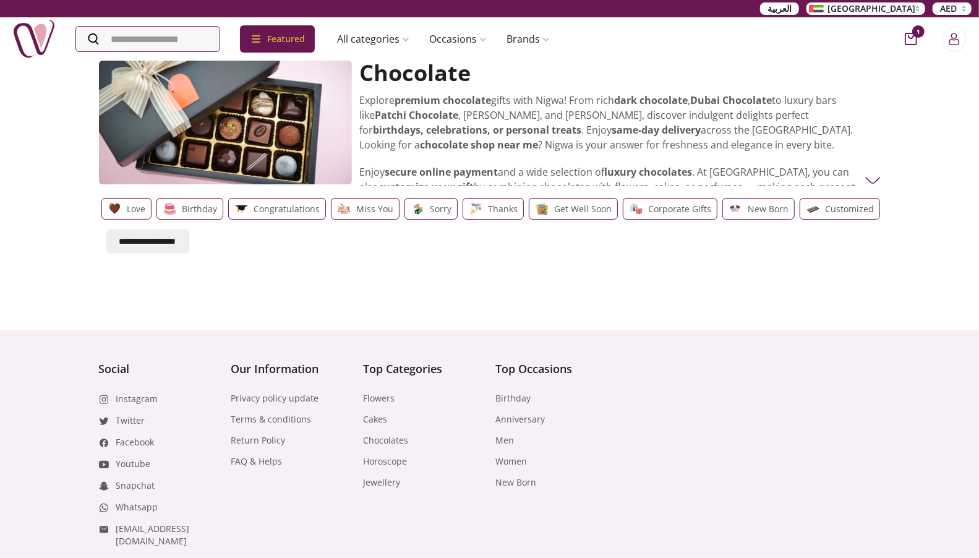 The height and width of the screenshot is (558, 979). I want to click on strong: luxury chocolates, so click(648, 172).